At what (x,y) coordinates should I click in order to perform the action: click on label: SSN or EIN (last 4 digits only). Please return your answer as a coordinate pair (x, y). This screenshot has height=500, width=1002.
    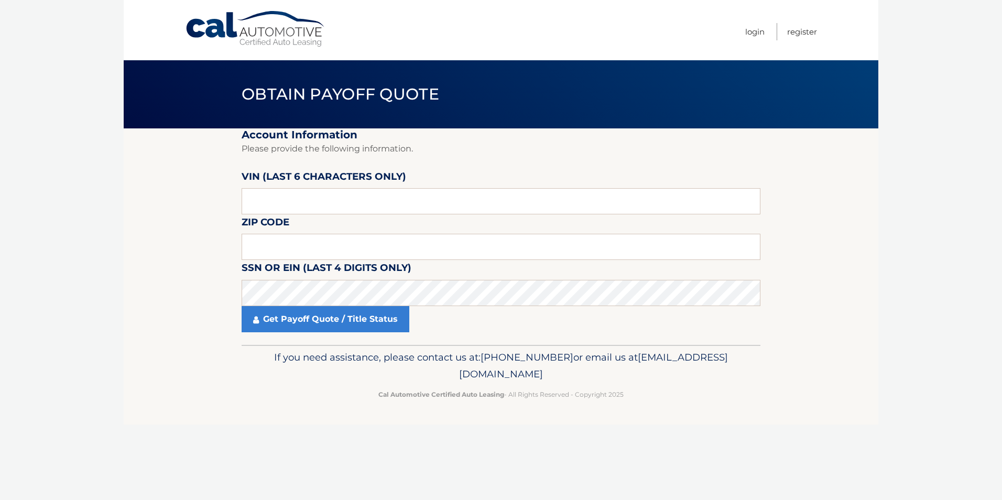
    Looking at the image, I should click on (327, 269).